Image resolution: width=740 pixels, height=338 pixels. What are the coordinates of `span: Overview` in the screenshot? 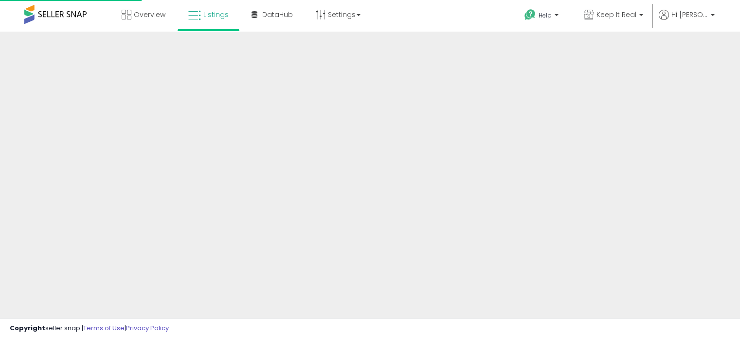 It's located at (149, 15).